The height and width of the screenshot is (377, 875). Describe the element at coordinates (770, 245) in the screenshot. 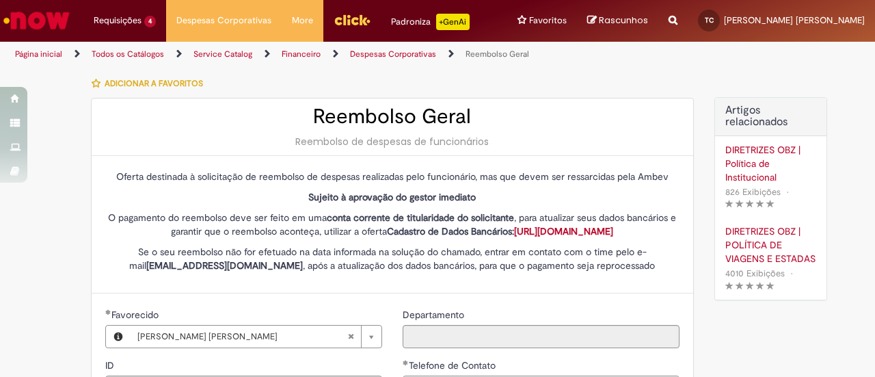

I see `a: DIRETRIZES OBZ | POLÍTICA DE VIAGENS E ESTADAS` at that location.